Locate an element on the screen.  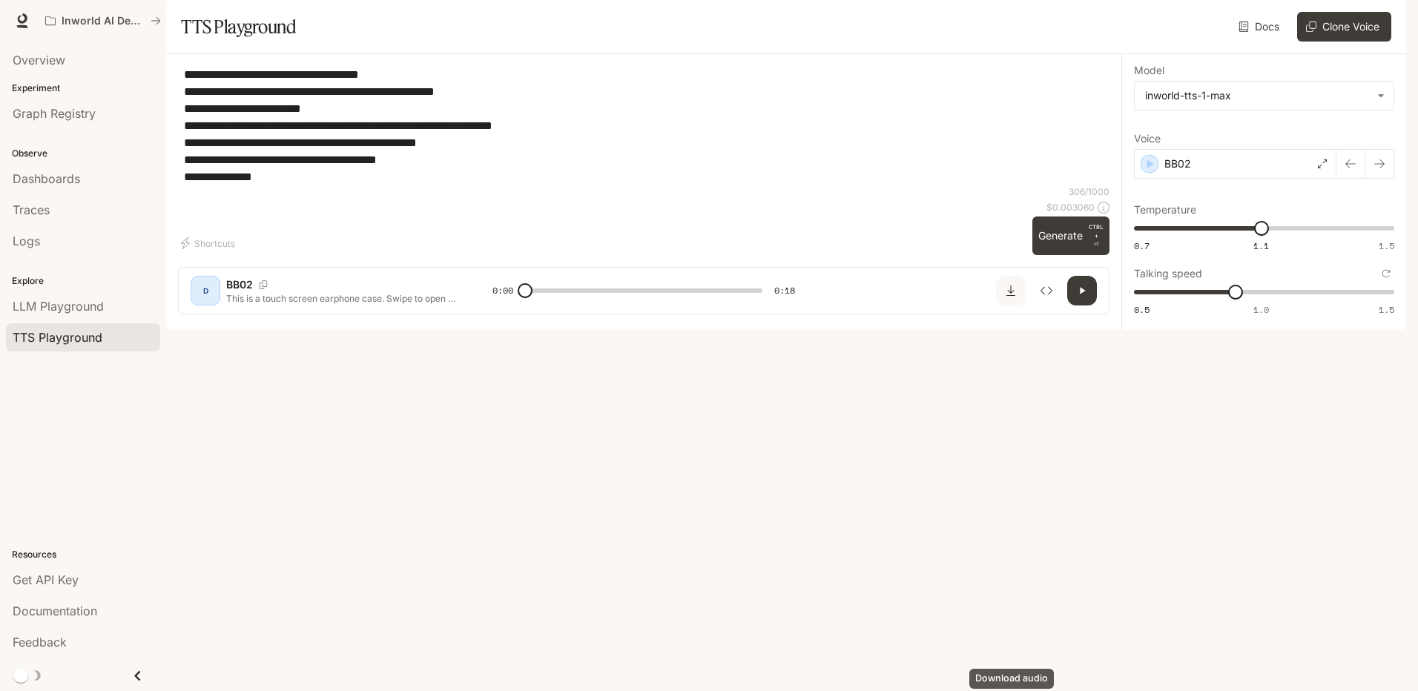
span: 1.0 is located at coordinates (1261, 309).